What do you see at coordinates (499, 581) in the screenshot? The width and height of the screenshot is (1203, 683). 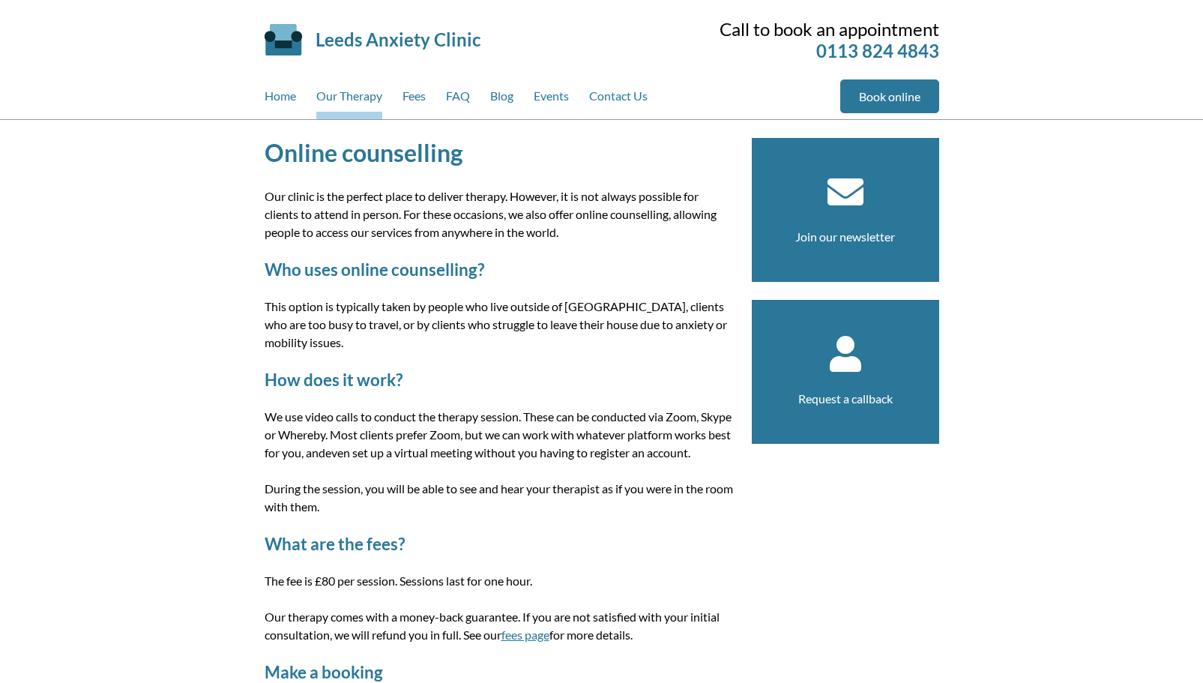 I see `p: The fee is £80 per session. Sessions last for one hour.` at bounding box center [499, 581].